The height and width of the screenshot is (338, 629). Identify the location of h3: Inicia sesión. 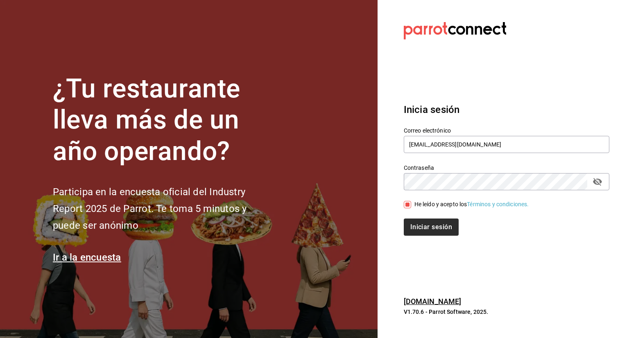
(506, 110).